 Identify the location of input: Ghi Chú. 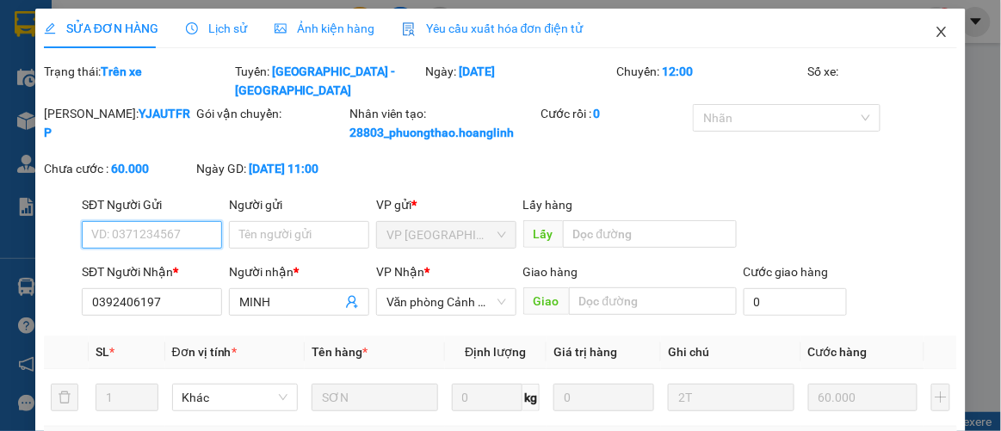
(731, 398).